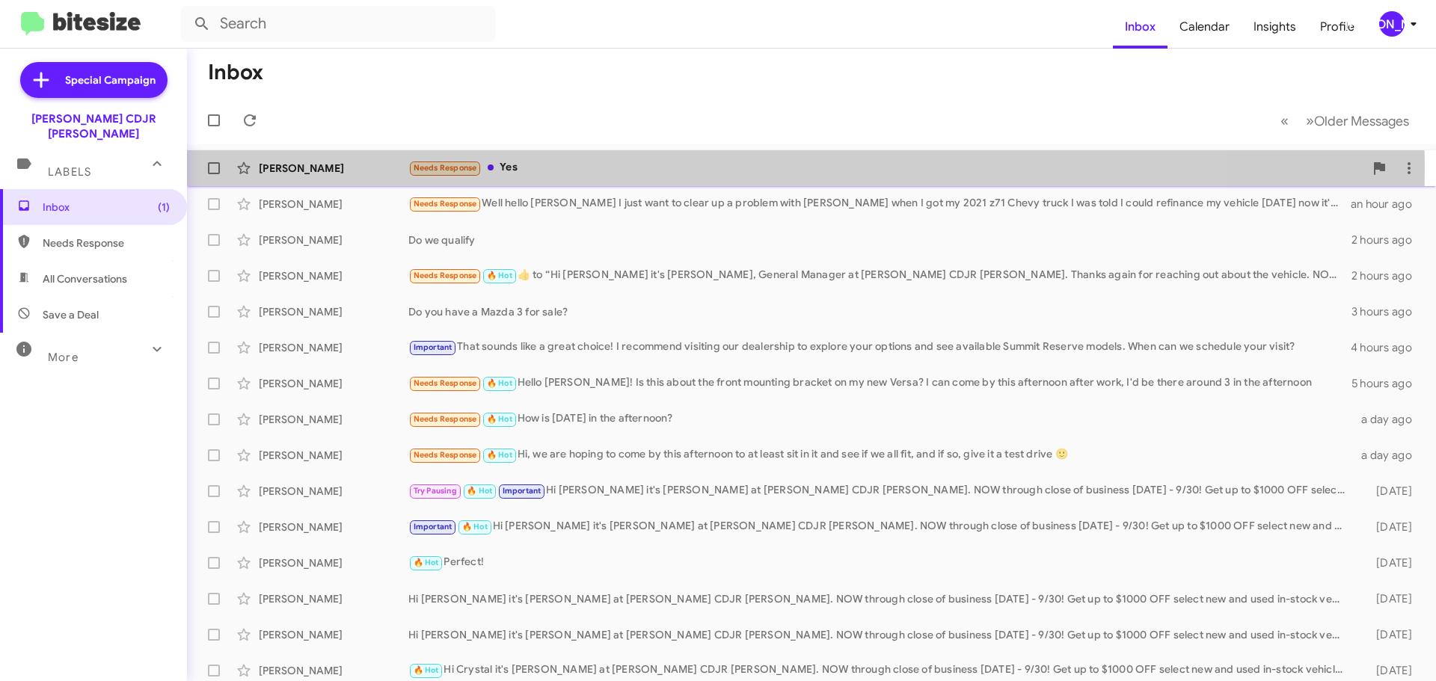 The width and height of the screenshot is (1436, 681). What do you see at coordinates (236, 73) in the screenshot?
I see `h1: Inbox` at bounding box center [236, 73].